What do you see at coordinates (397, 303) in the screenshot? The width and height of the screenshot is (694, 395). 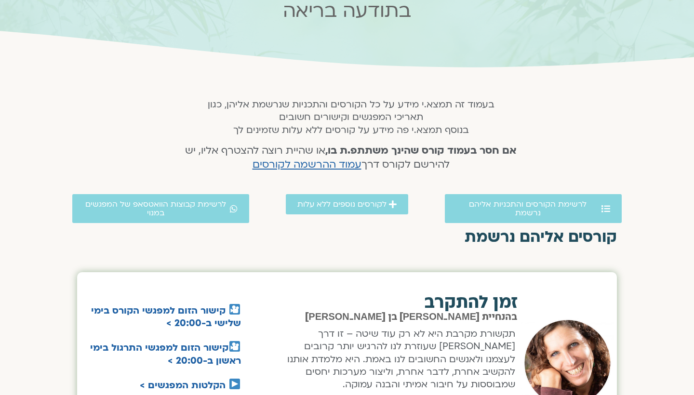 I see `h2: זמן להתקרב` at bounding box center [397, 303].